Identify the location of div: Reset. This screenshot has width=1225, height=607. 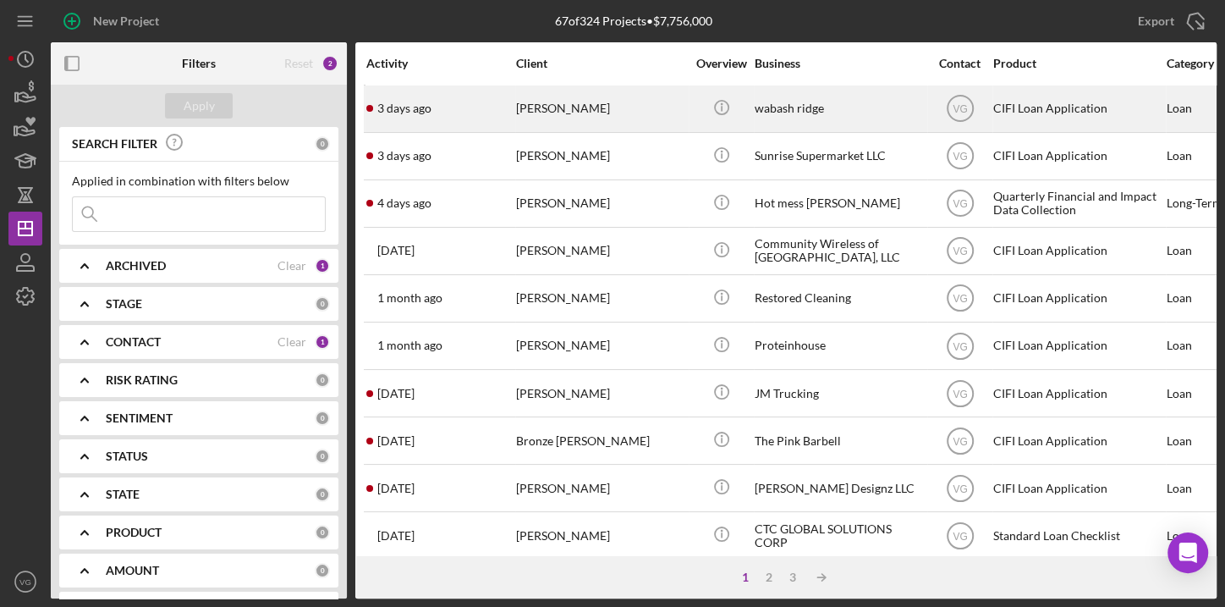
(299, 63).